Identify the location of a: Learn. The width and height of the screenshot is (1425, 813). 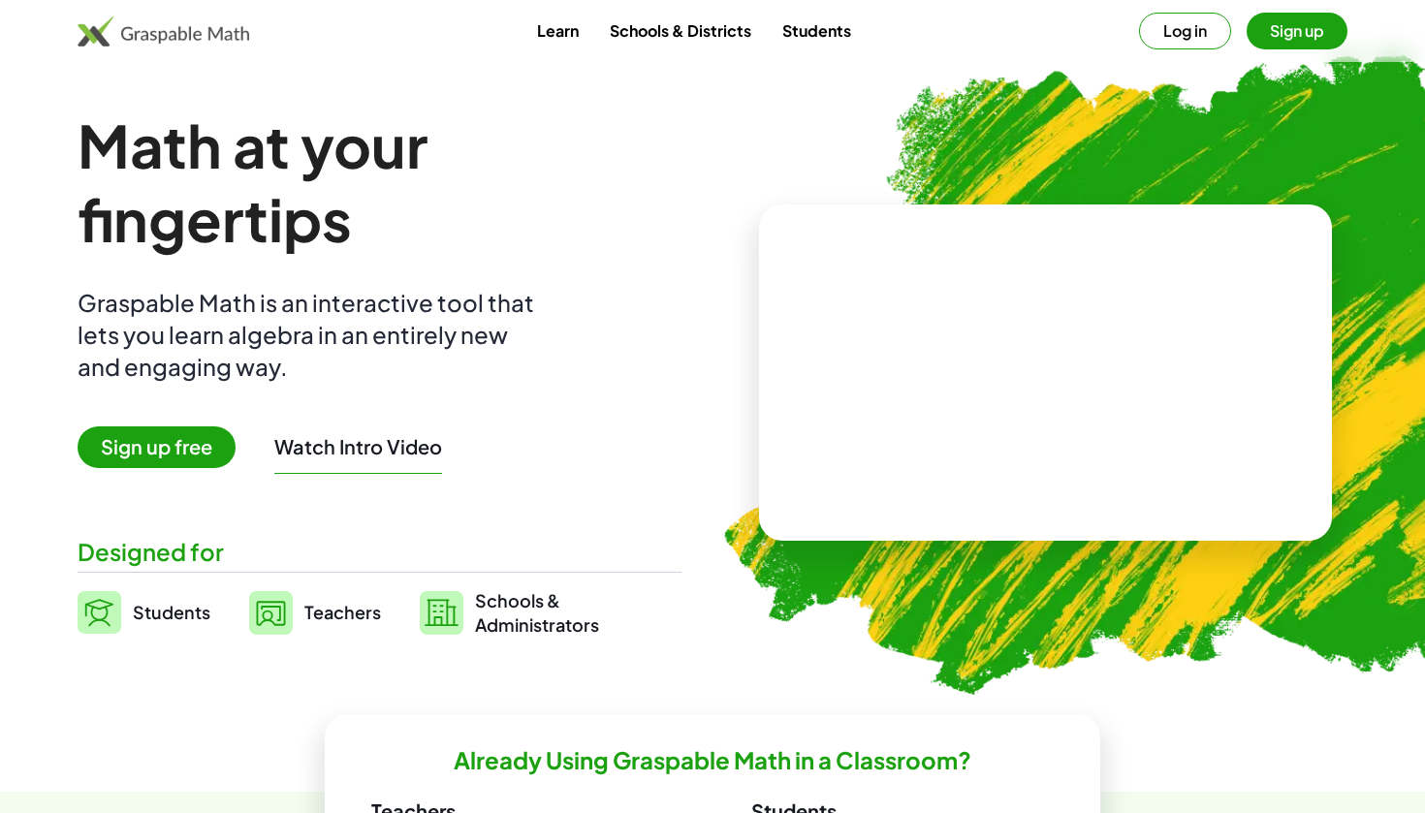
(557, 30).